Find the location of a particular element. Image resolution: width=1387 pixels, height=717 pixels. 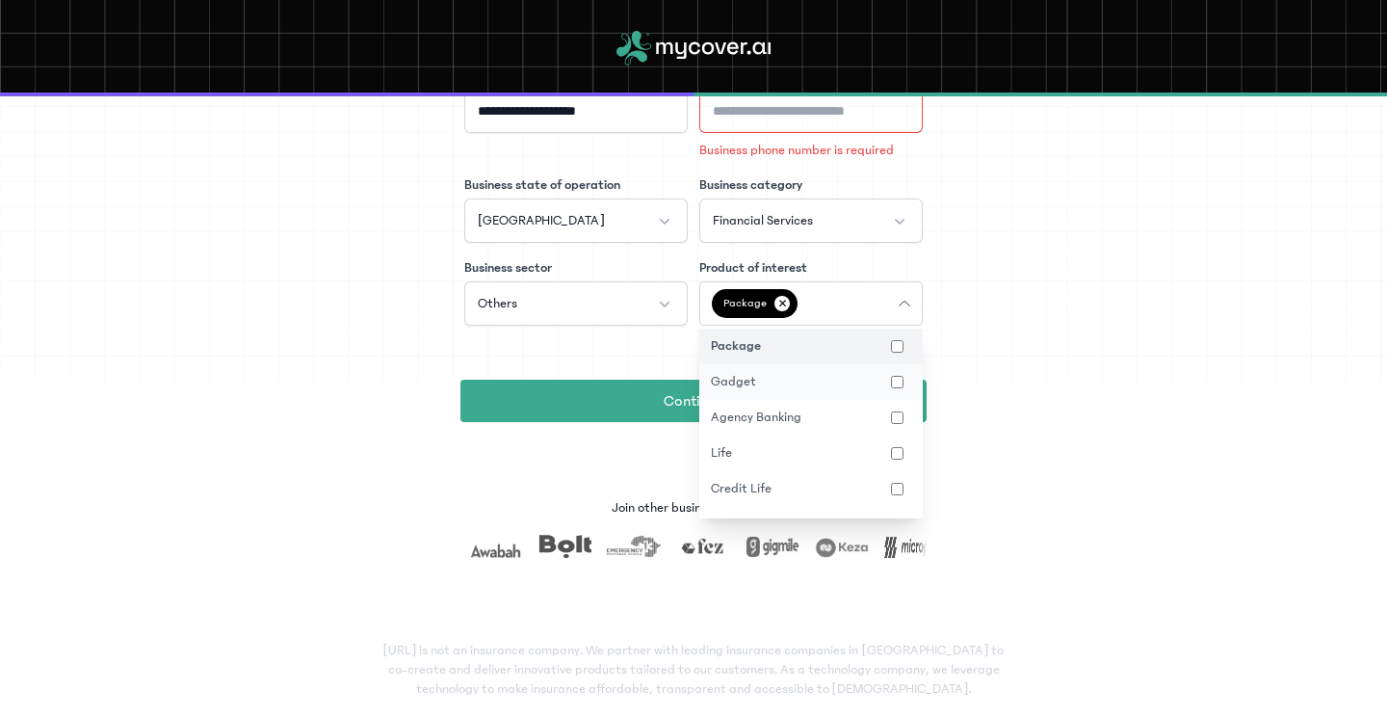

span: Financial Services is located at coordinates (763, 221).